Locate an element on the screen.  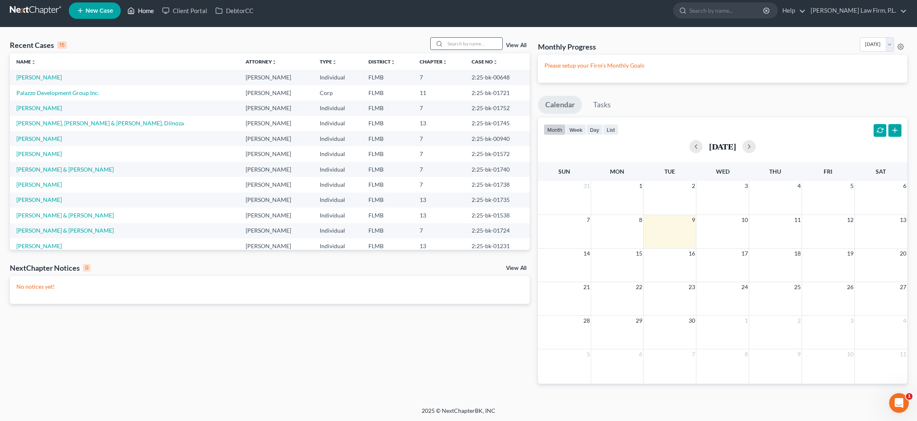
button: list is located at coordinates (611, 129).